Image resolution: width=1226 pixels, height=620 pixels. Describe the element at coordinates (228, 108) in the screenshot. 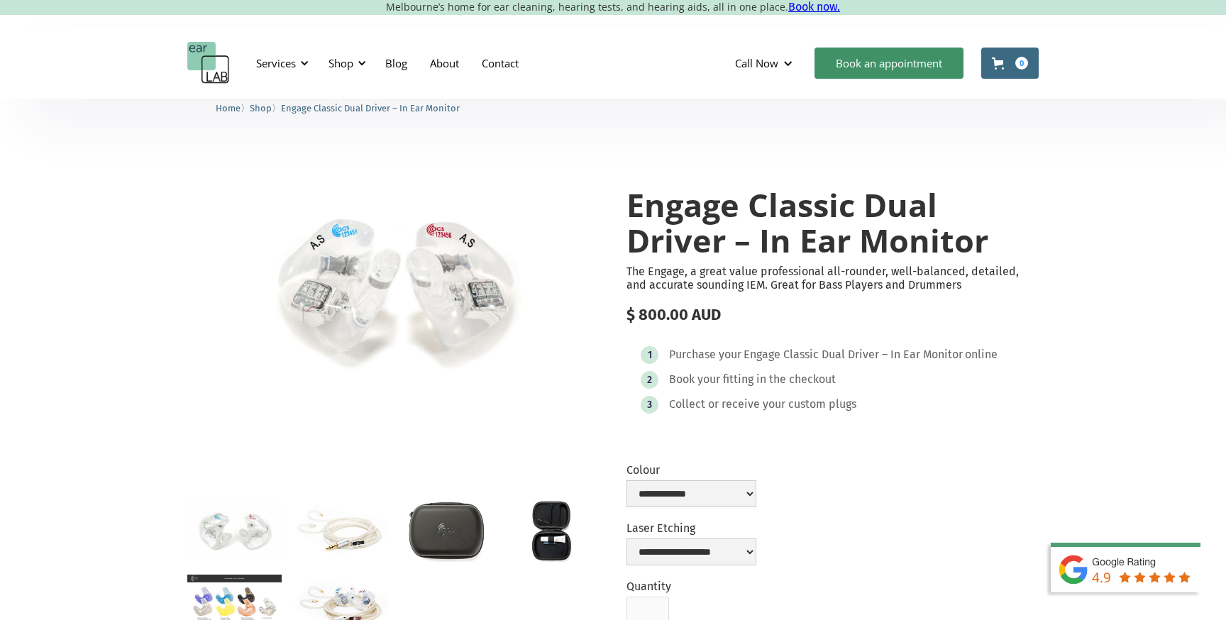

I see `span: Home` at that location.